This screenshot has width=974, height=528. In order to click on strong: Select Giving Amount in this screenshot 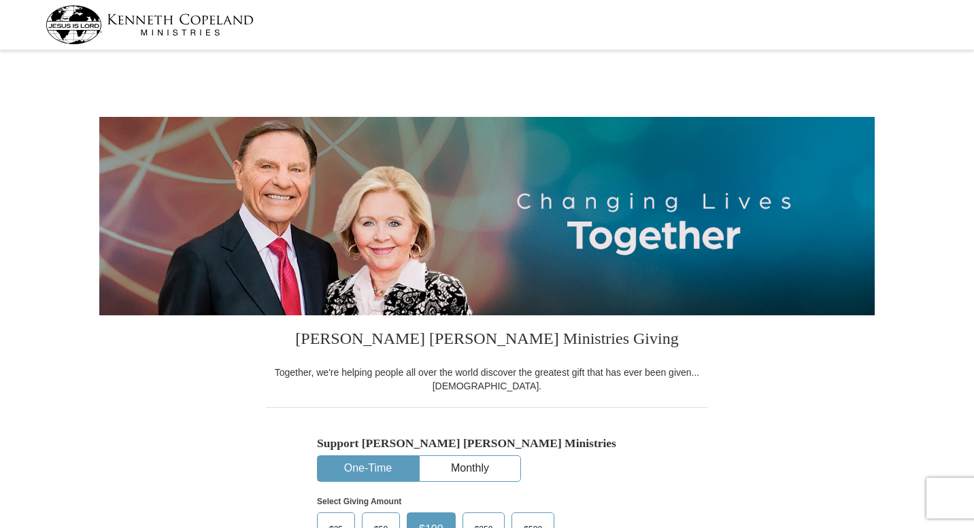, I will do `click(359, 502)`.